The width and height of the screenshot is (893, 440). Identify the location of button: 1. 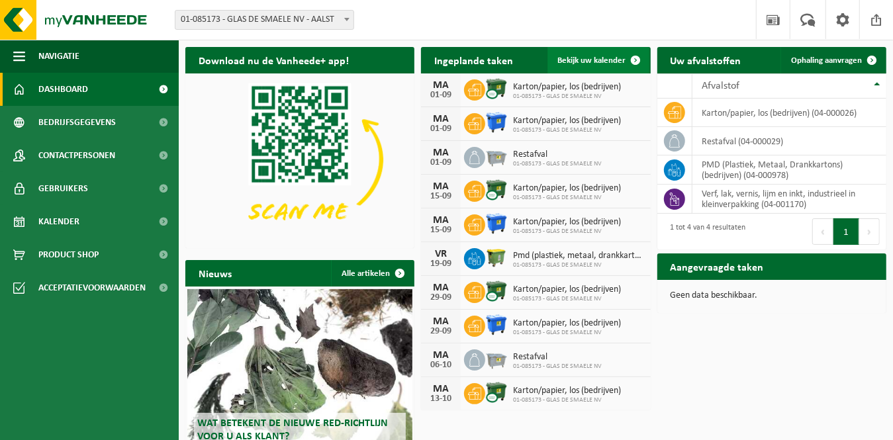
(846, 232).